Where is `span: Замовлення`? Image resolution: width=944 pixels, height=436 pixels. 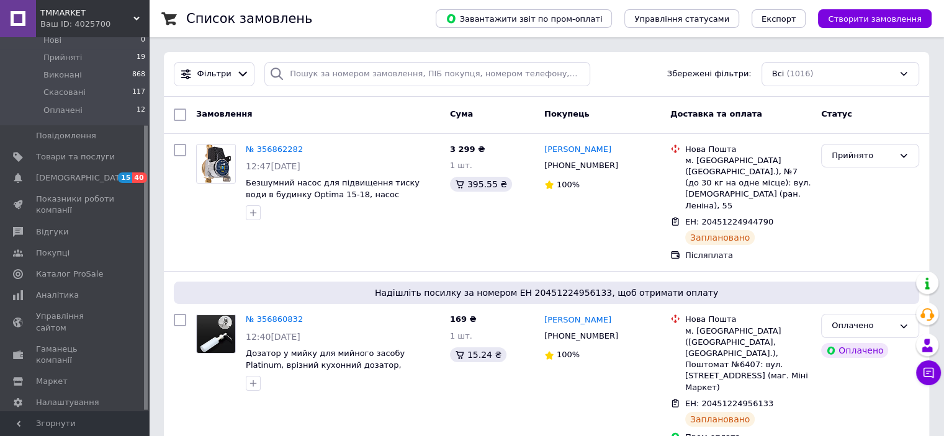
span: Замовлення is located at coordinates (224, 114).